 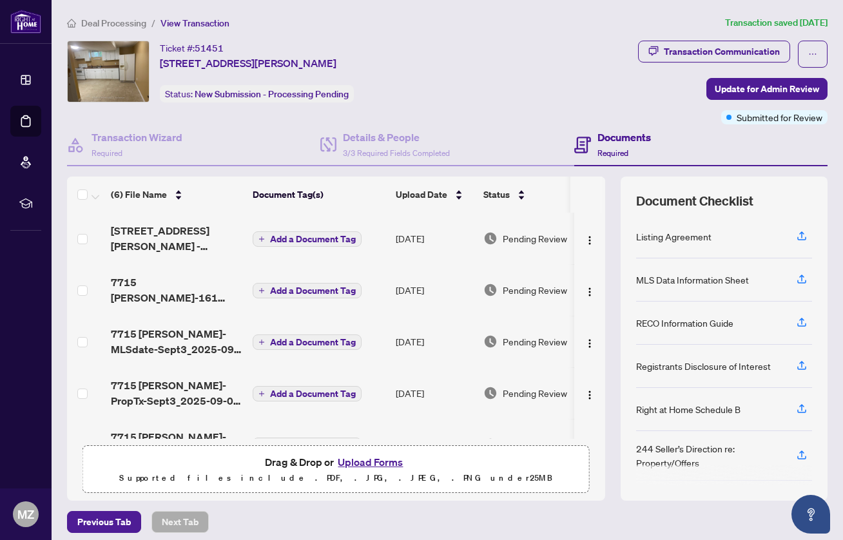 I want to click on span: home, so click(x=72, y=23).